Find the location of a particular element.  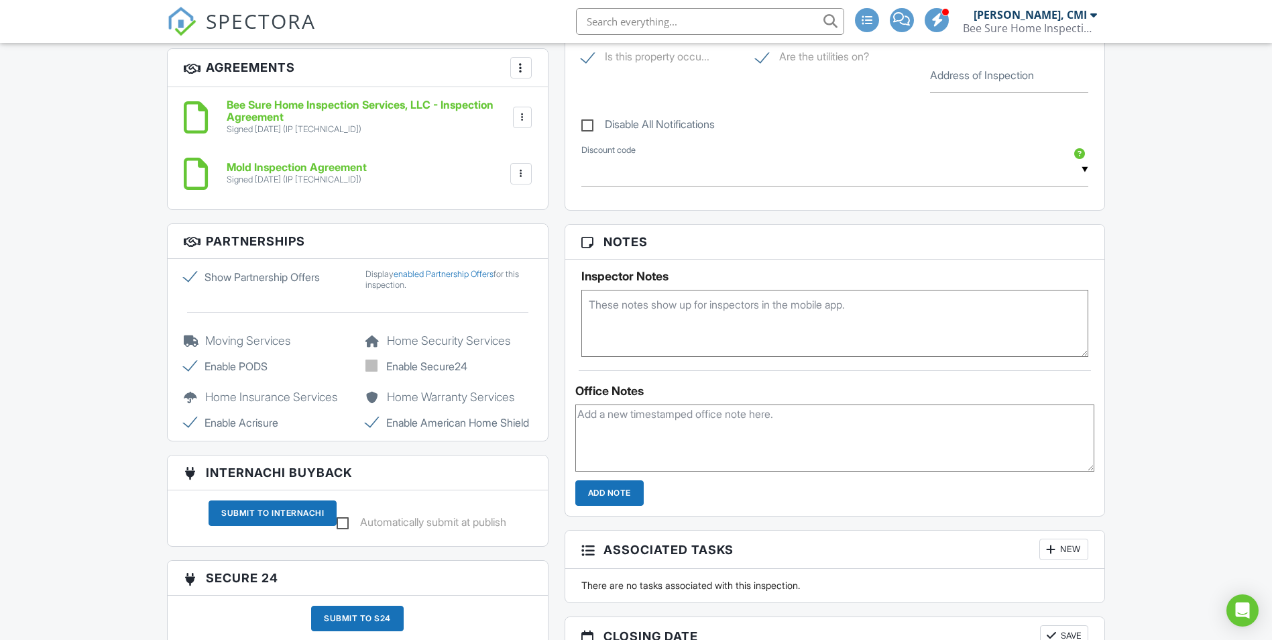

a: enabled Partnership Offers is located at coordinates (443, 274).